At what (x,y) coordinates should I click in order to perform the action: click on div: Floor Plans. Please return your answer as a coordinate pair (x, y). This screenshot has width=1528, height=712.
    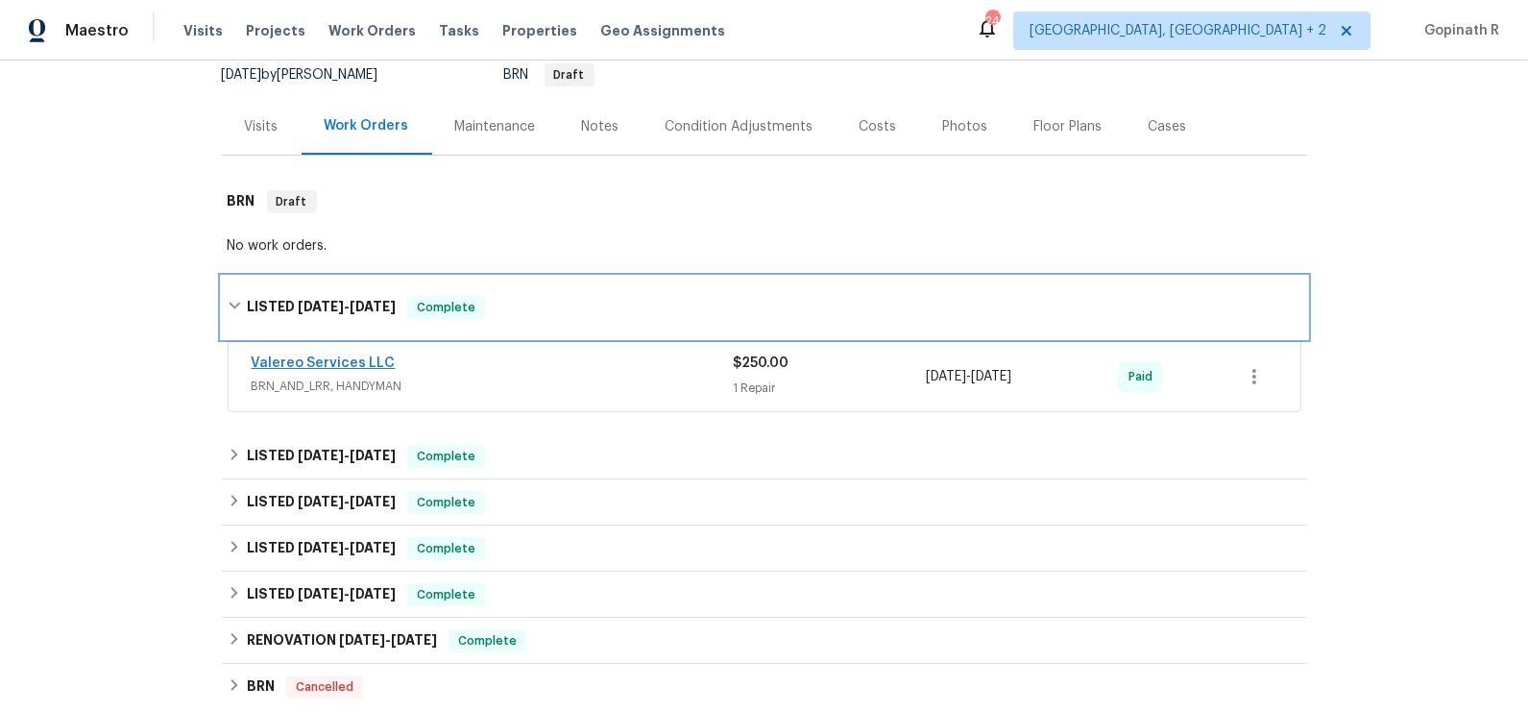
    Looking at the image, I should click on (1068, 127).